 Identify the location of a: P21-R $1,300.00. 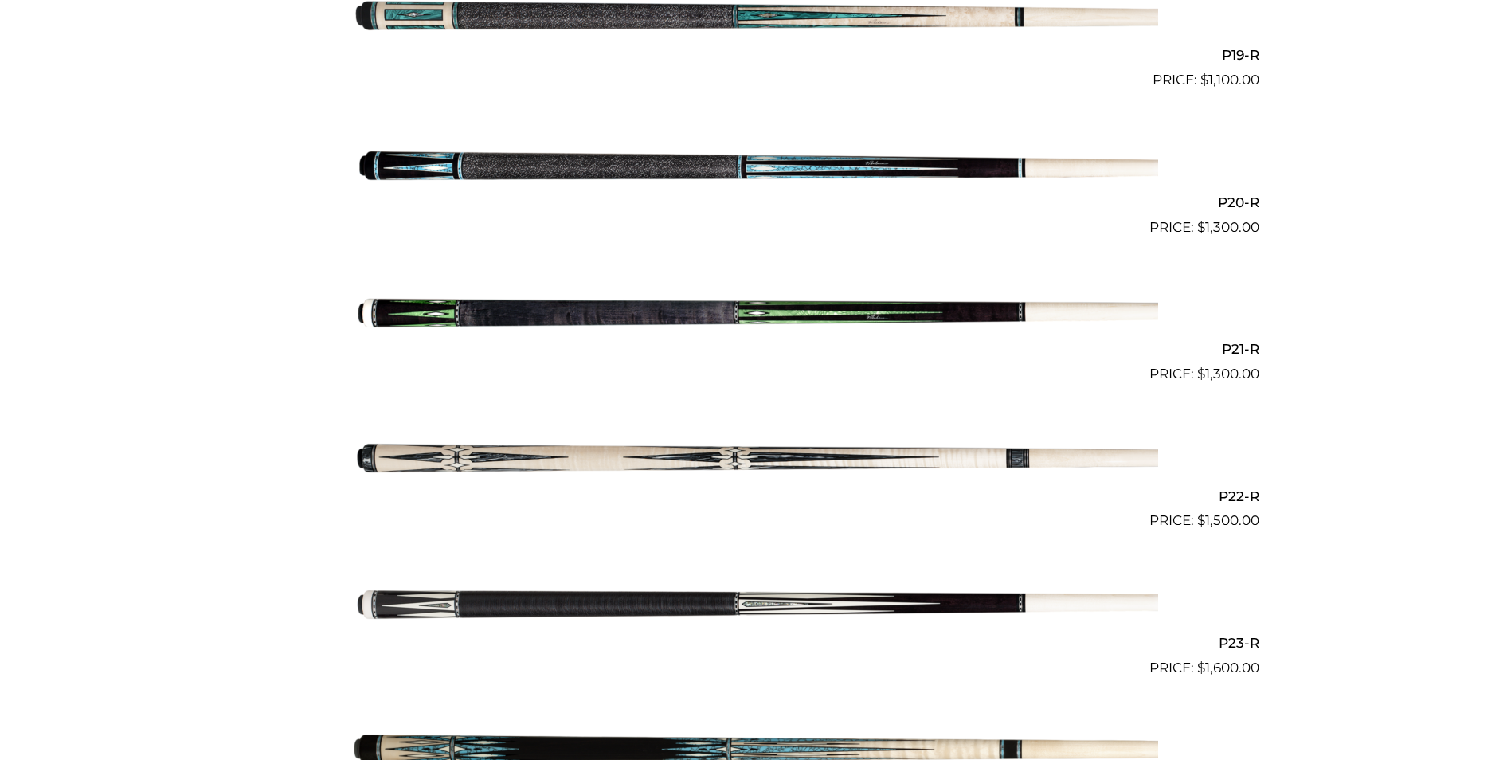
(756, 315).